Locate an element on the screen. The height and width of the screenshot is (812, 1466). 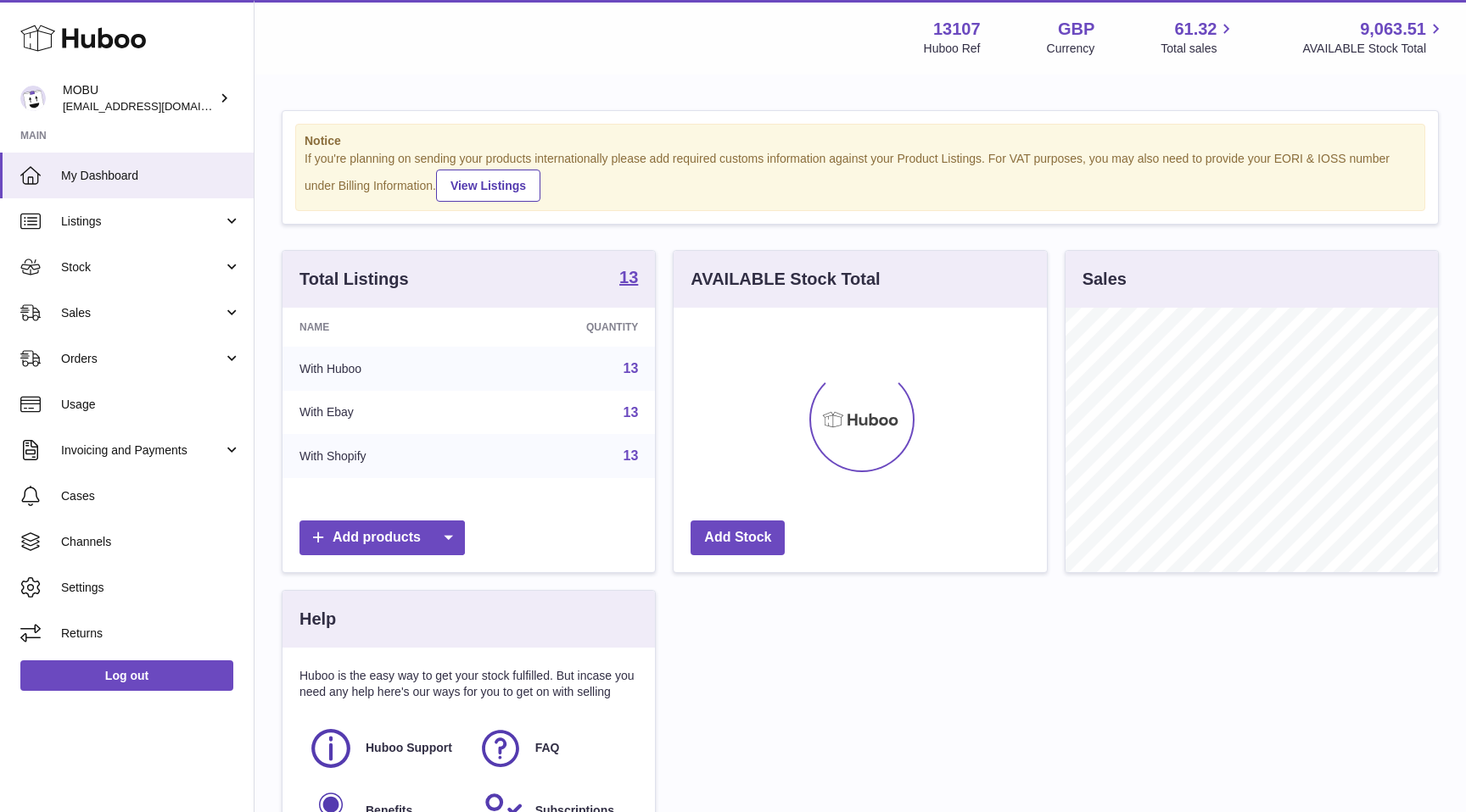
span: Settings is located at coordinates (151, 588).